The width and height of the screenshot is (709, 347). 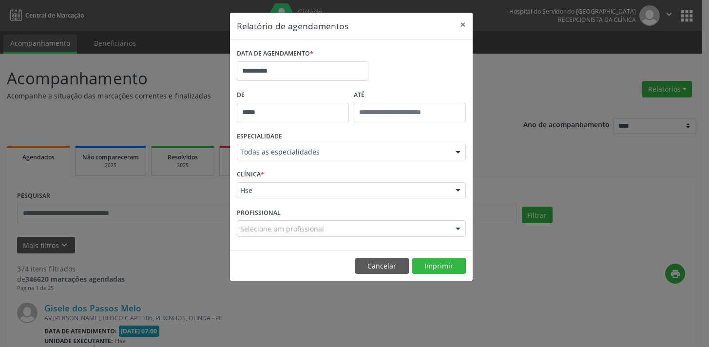 I want to click on button: Imprimir, so click(x=439, y=266).